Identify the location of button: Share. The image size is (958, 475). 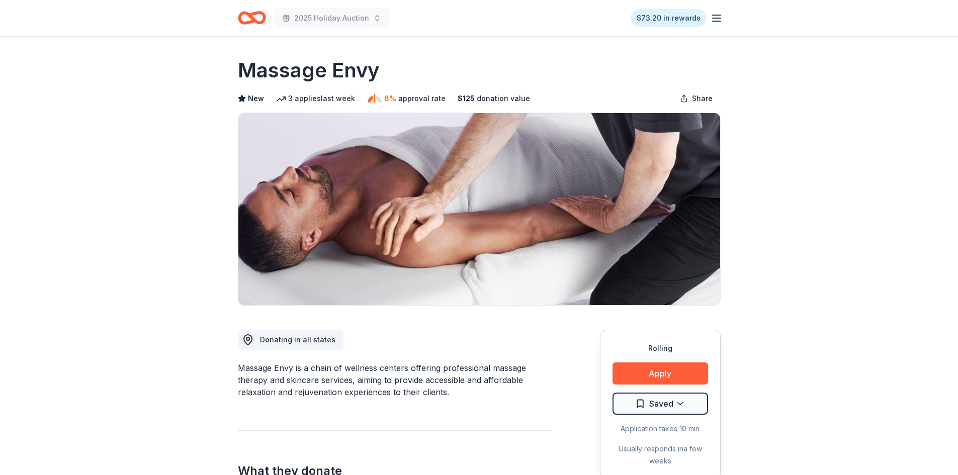
(696, 99).